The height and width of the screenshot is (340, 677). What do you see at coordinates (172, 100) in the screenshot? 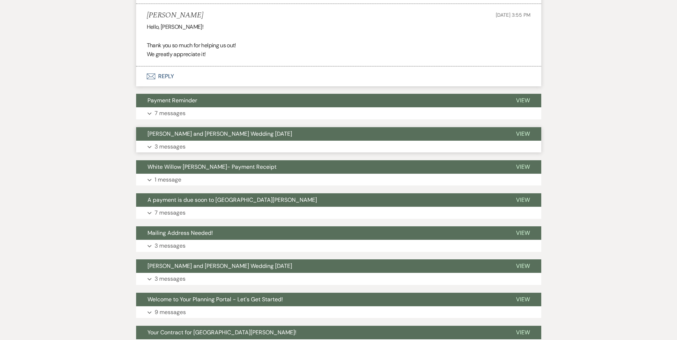
I see `span: Payment Reminder` at bounding box center [172, 100].